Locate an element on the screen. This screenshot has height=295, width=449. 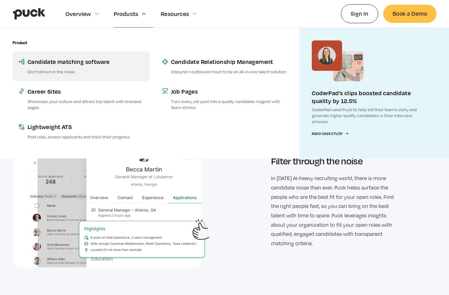
div: Resources is located at coordinates (175, 14).